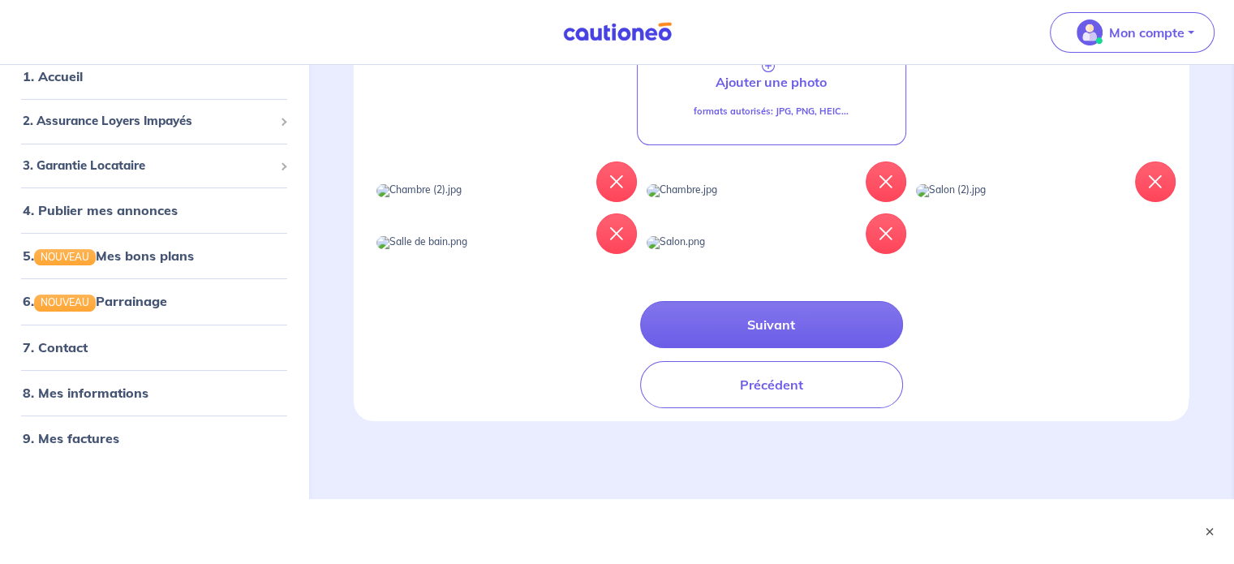  Describe the element at coordinates (154, 301) in the screenshot. I see `div: 6.NOUVEAUParrainage` at that location.